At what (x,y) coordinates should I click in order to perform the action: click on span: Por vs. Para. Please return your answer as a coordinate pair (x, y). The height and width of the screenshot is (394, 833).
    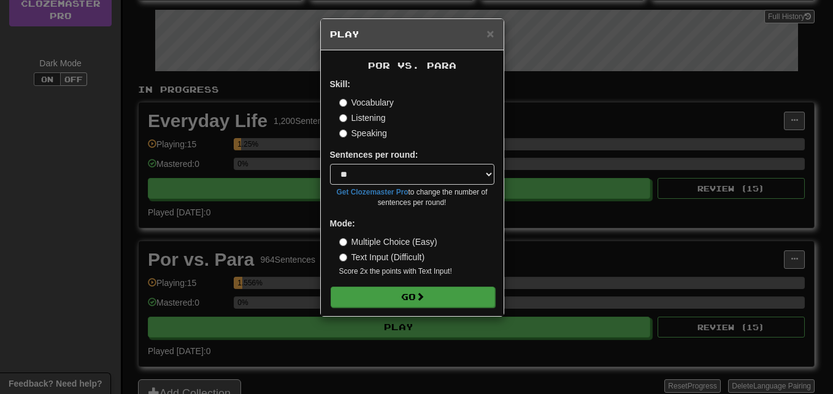
    Looking at the image, I should click on (412, 65).